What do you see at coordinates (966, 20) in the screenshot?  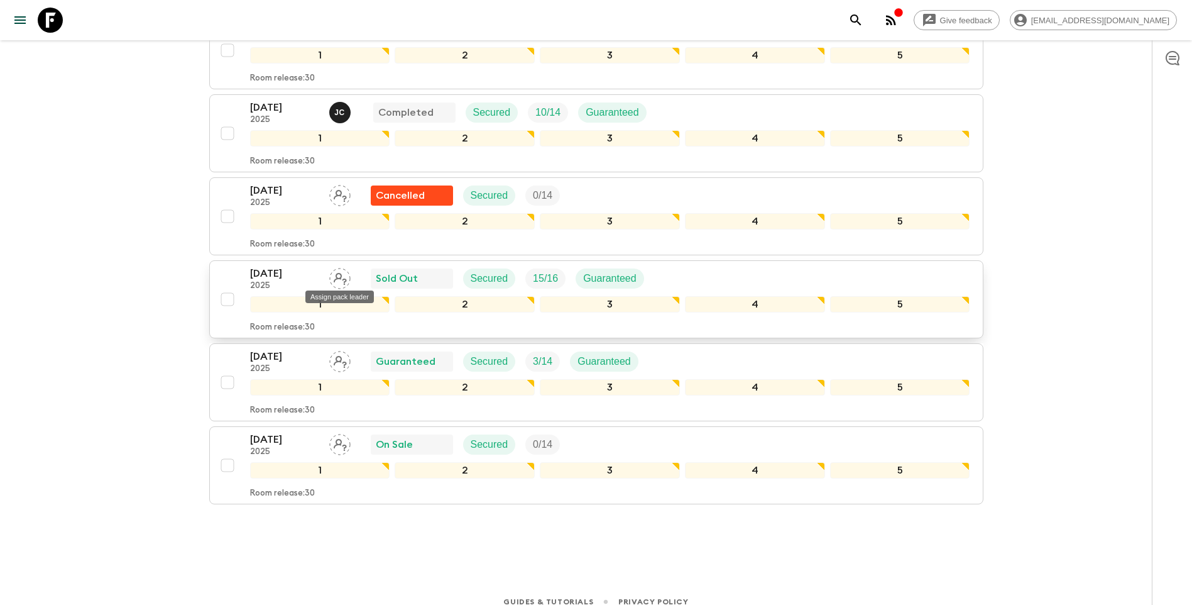 I see `span: Give feedback` at bounding box center [966, 20].